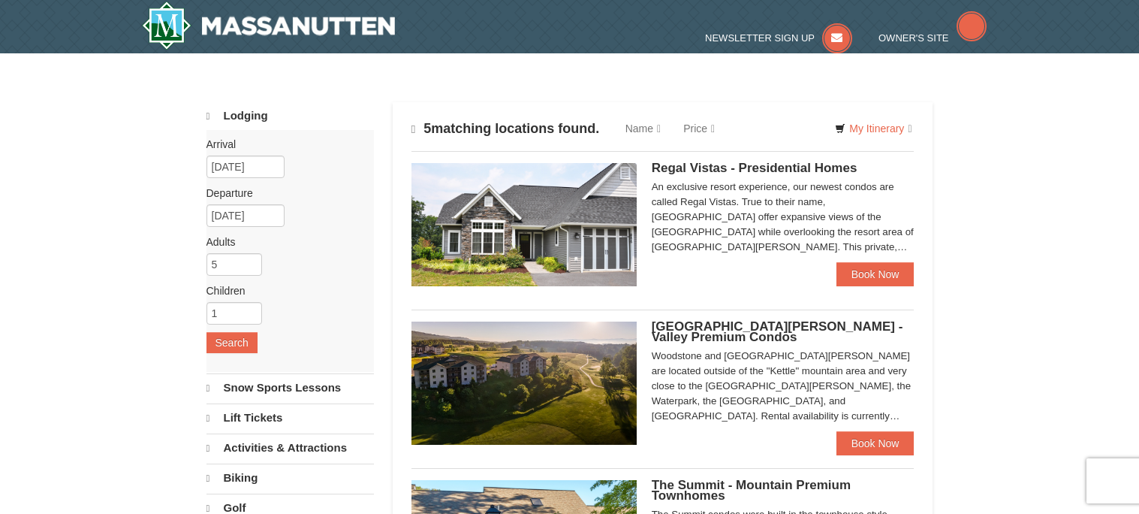  Describe the element at coordinates (755, 167) in the screenshot. I see `span: Regal Vistas - Presidential Homes` at that location.